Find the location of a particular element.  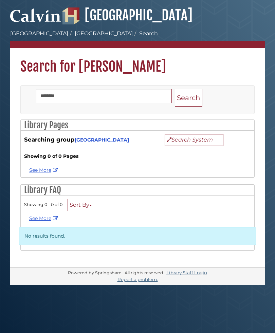

a: Report a problem. is located at coordinates (138, 280).